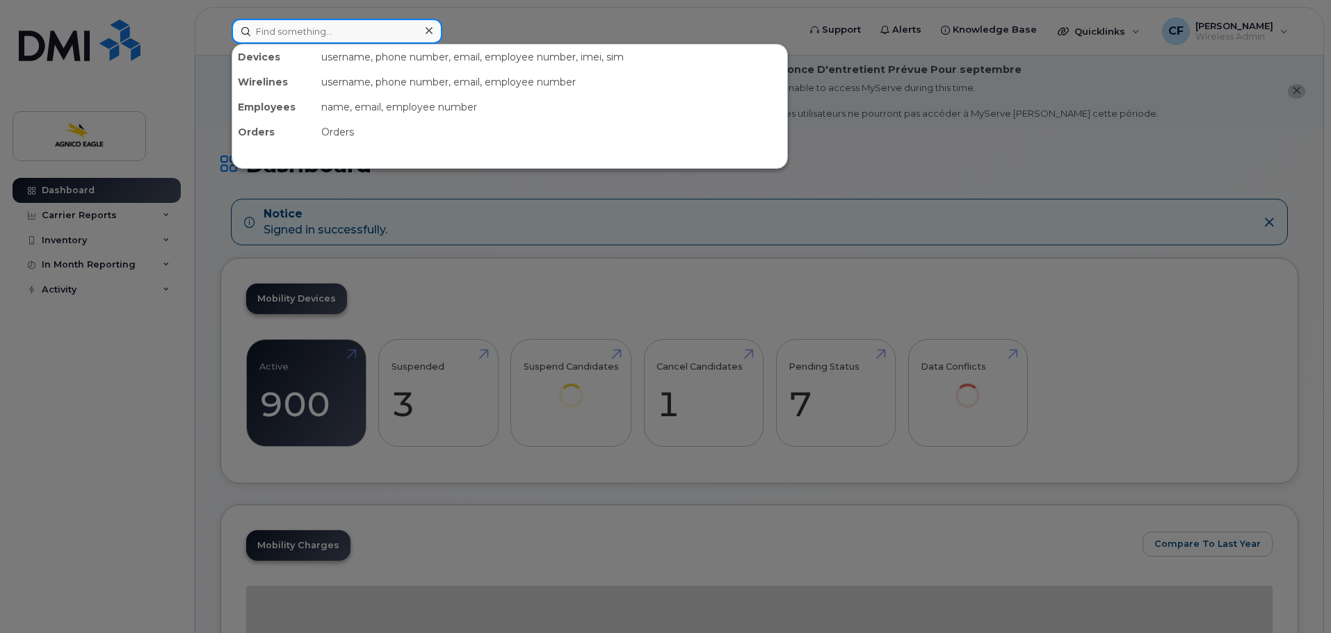 This screenshot has width=1331, height=633. Describe the element at coordinates (274, 82) in the screenshot. I see `div: Wirelines` at that location.